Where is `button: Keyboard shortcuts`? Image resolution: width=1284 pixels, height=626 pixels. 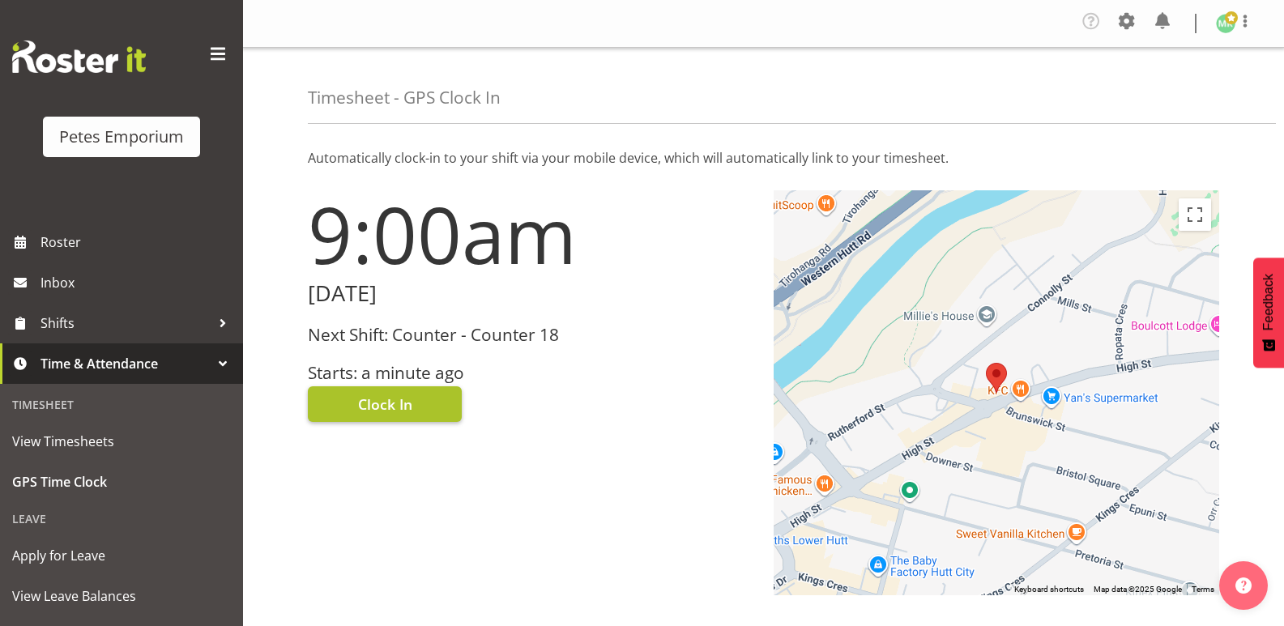
button: Keyboard shortcuts is located at coordinates (1049, 590).